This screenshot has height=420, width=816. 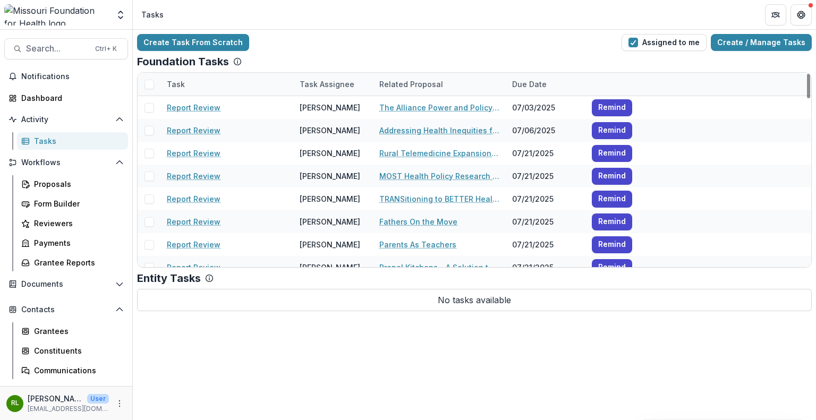 What do you see at coordinates (98, 399) in the screenshot?
I see `p: User` at bounding box center [98, 399].